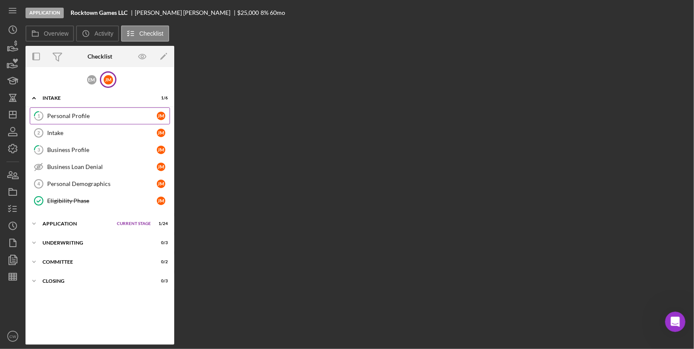 This screenshot has width=694, height=349. Describe the element at coordinates (60, 195) in the screenshot. I see `strong: Exporting Data` at that location.